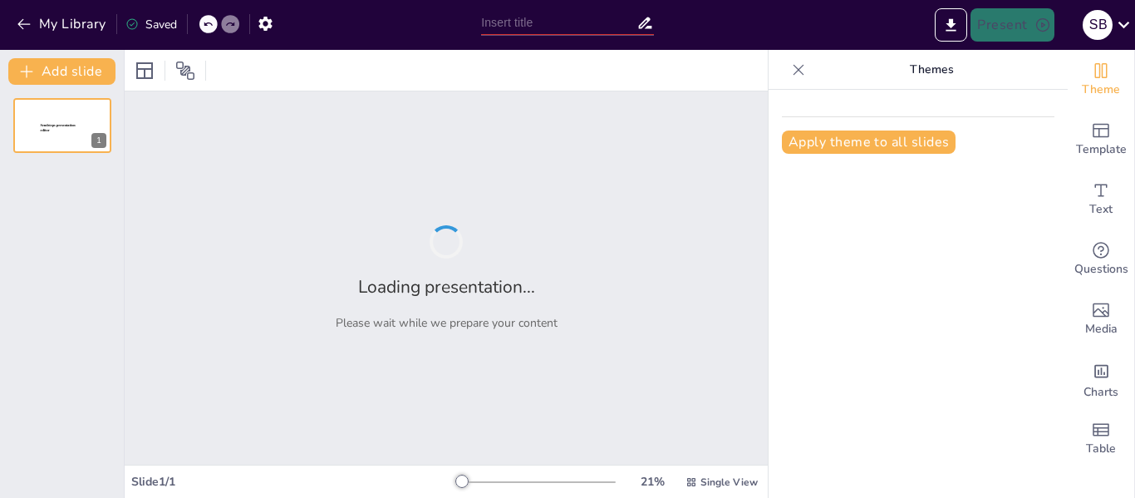 This screenshot has width=1135, height=498. What do you see at coordinates (293, 481) in the screenshot?
I see `div: Slide 1 / 1` at bounding box center [293, 481].